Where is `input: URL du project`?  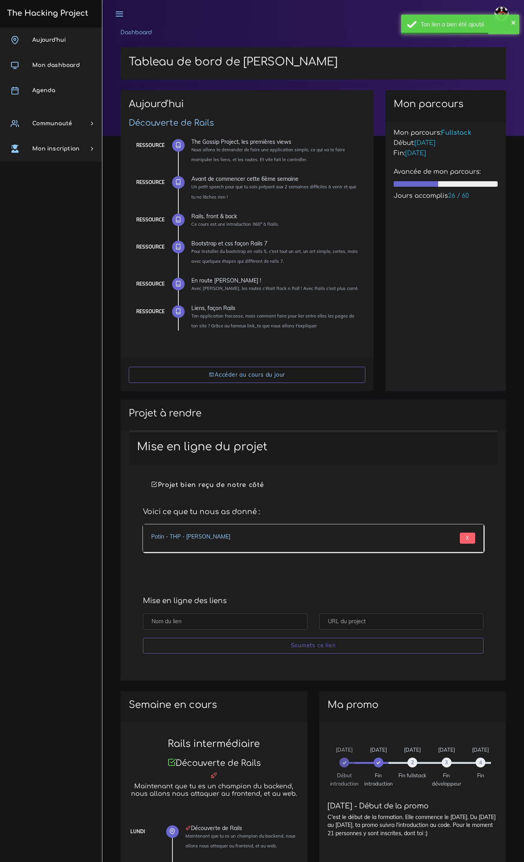 input: URL du project is located at coordinates (402, 621).